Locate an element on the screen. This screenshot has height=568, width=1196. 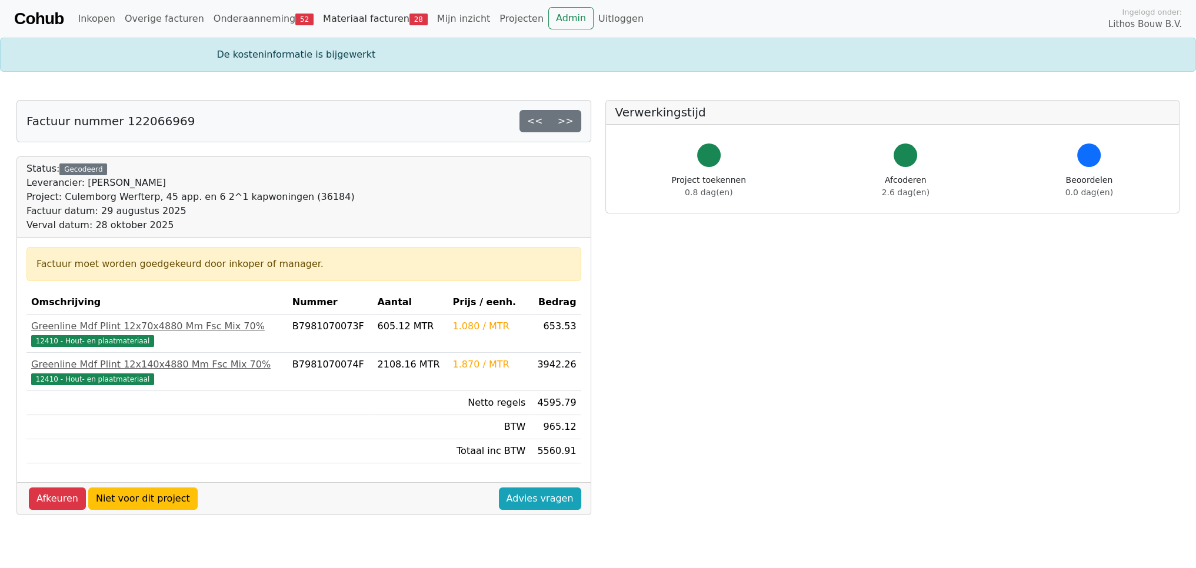
a: Greenline Mdf Plint 12x70x4880 Mm Fsc Mix 70%12410 - Hout- en plaatmateriaal is located at coordinates (157, 333).